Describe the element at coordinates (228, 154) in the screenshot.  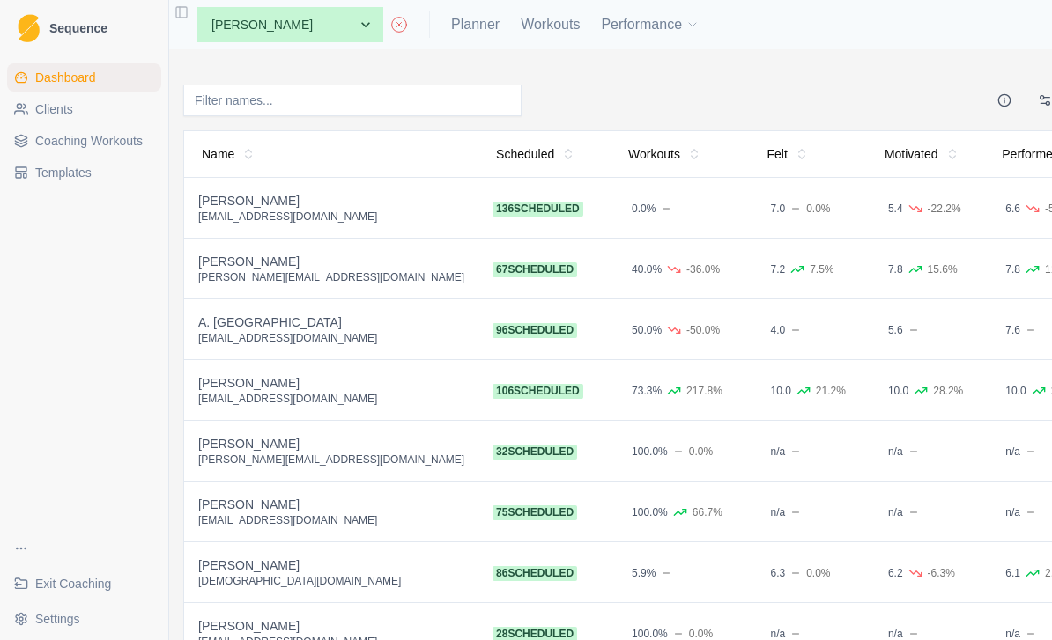
I see `button: Name` at that location.